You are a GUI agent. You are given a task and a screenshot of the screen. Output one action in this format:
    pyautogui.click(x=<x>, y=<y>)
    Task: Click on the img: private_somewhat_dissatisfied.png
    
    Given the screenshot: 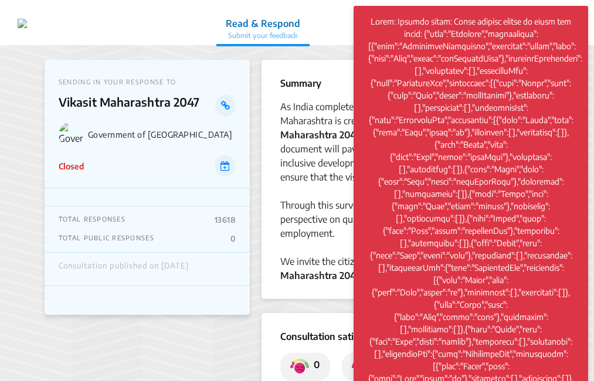 What is the action you would take?
    pyautogui.click(x=361, y=367)
    